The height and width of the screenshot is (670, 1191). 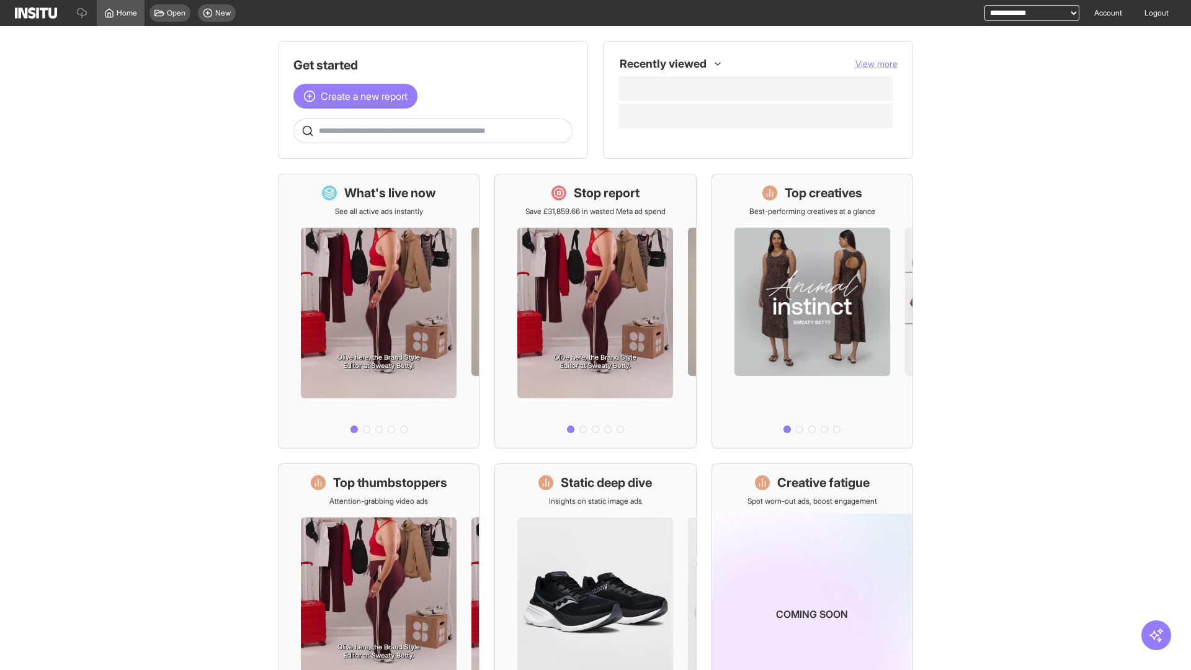 I want to click on img: Logo, so click(x=36, y=13).